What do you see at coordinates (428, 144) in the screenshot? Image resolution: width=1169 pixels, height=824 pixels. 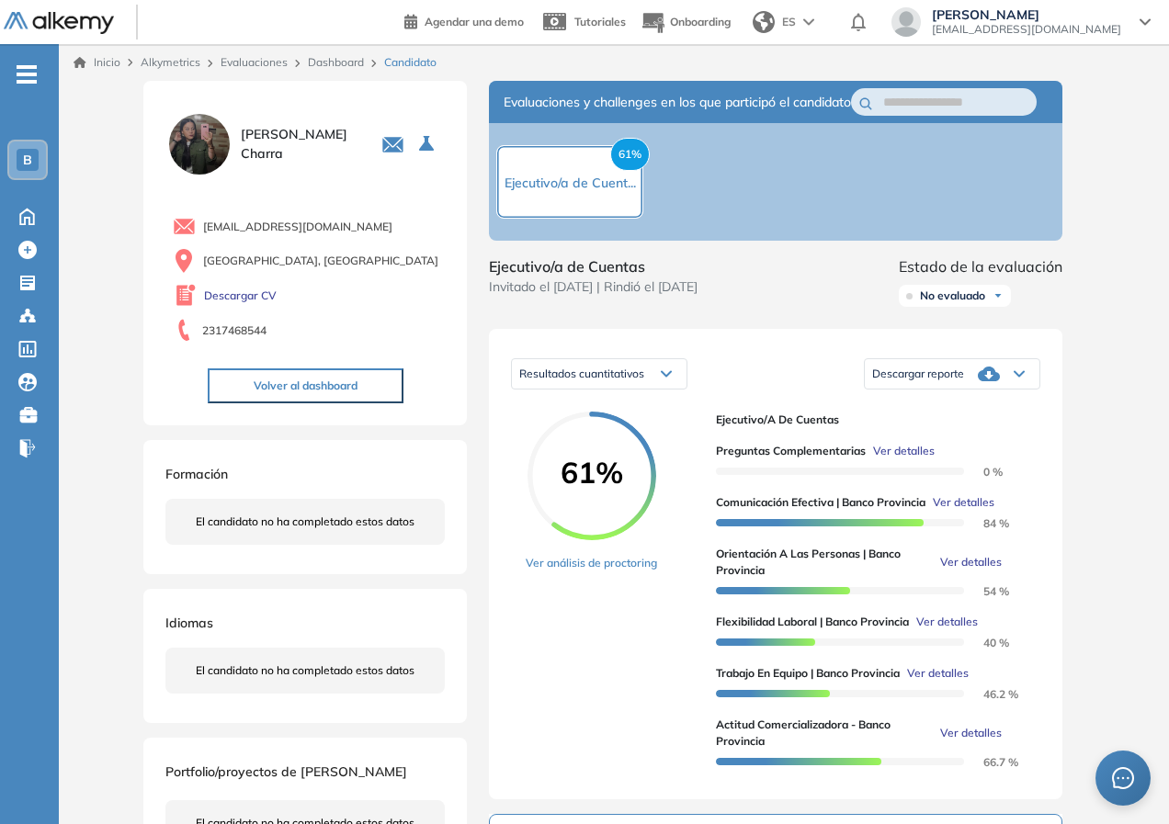 I see `button: Seleccione la evaluación activa` at bounding box center [428, 144].